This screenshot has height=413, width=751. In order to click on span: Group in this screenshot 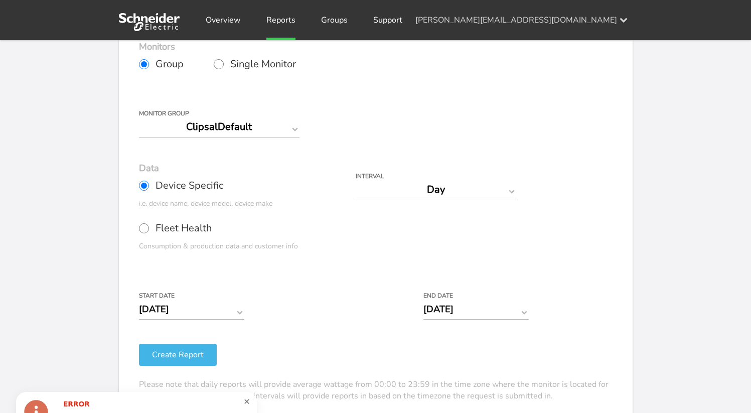, I will do `click(170, 64)`.